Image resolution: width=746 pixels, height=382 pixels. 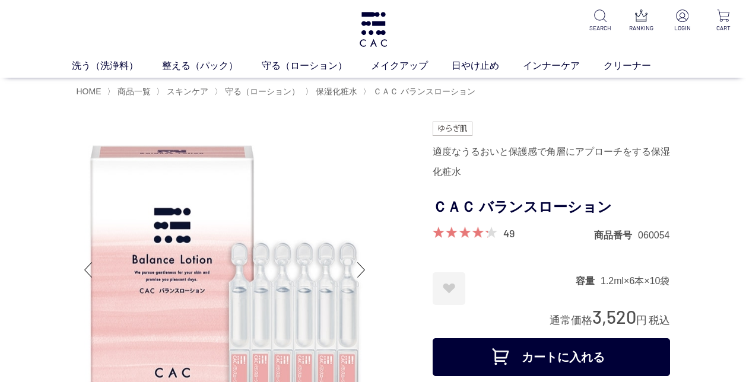 I want to click on a: RANKING, so click(x=641, y=21).